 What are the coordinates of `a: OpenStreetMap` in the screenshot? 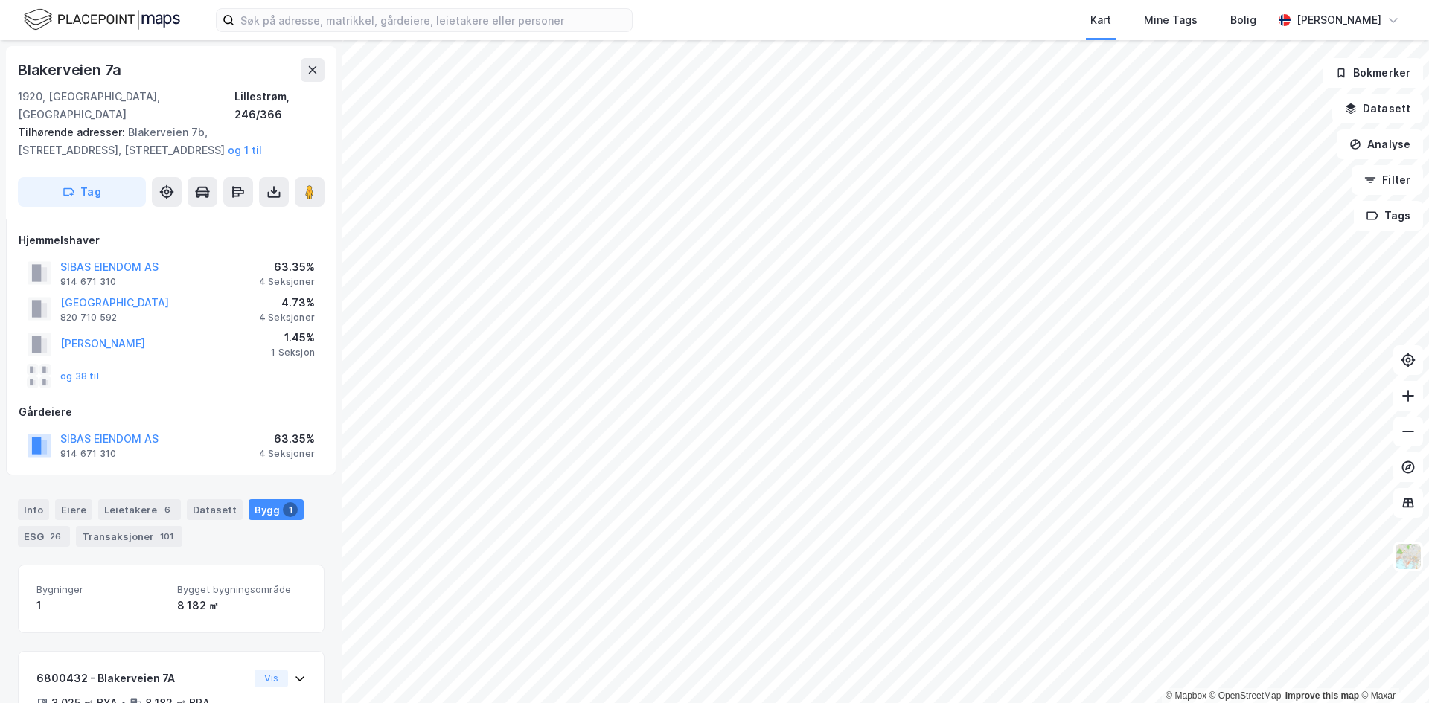 It's located at (1245, 696).